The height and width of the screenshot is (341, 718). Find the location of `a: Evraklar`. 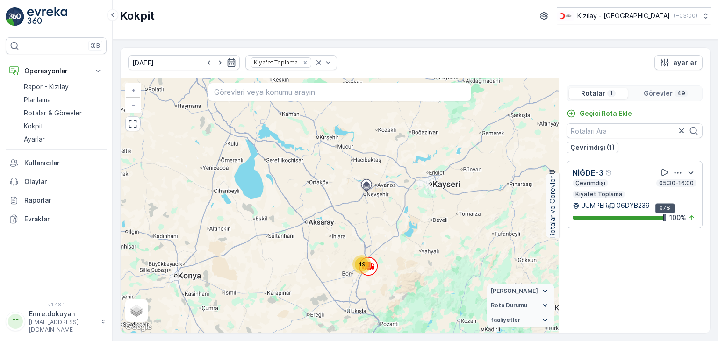

a: Evraklar is located at coordinates (56, 219).